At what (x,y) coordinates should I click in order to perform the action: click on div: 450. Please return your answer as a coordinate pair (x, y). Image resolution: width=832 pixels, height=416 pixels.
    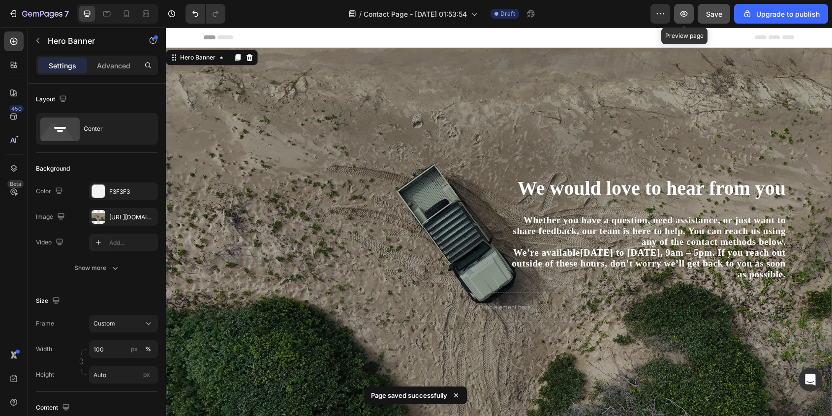
    Looking at the image, I should click on (16, 109).